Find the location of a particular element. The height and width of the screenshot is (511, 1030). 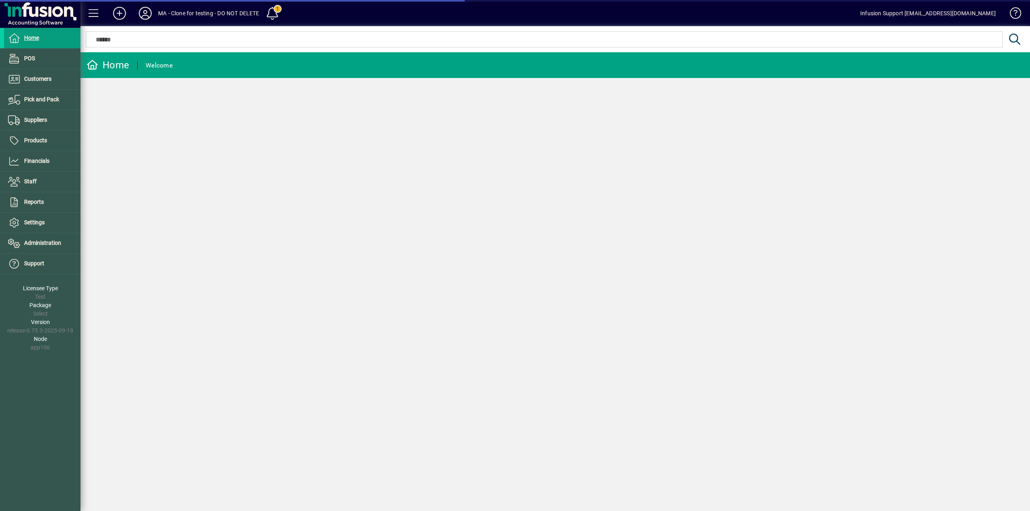

span: Version is located at coordinates (40, 322).